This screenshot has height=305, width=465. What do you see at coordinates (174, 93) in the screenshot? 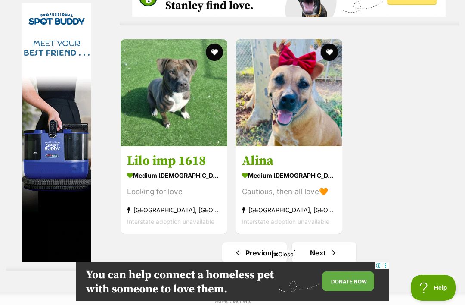
I see `img: Lilo imp 1618 - American Staffordshire Terrier Dog` at bounding box center [174, 93].